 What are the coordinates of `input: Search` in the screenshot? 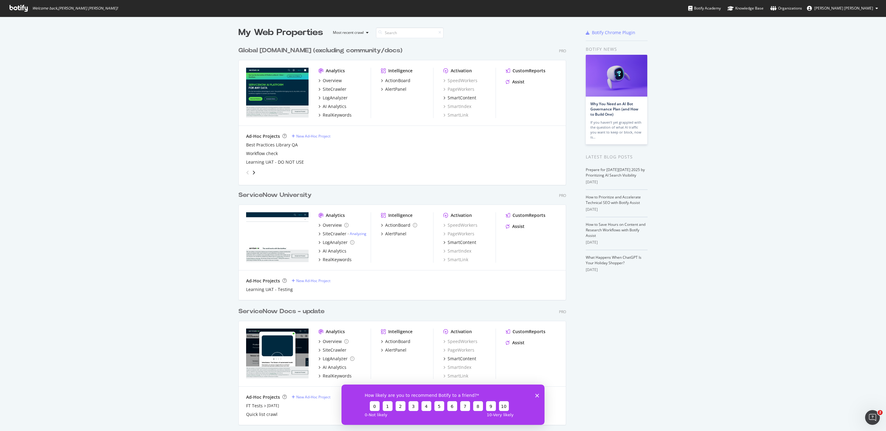 It's located at (410, 33).